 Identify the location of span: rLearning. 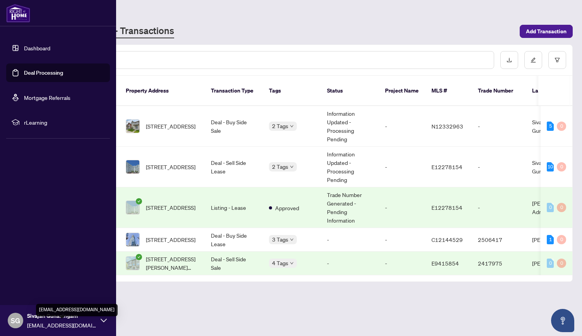
(64, 122).